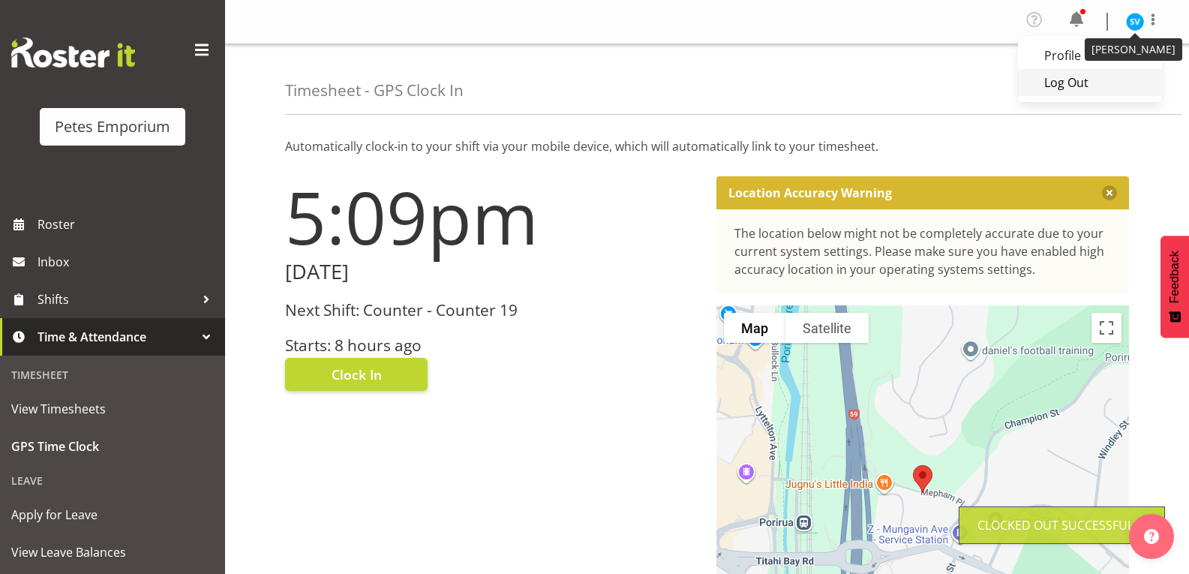 The width and height of the screenshot is (1189, 574). What do you see at coordinates (112, 409) in the screenshot?
I see `span: View Timesheets` at bounding box center [112, 409].